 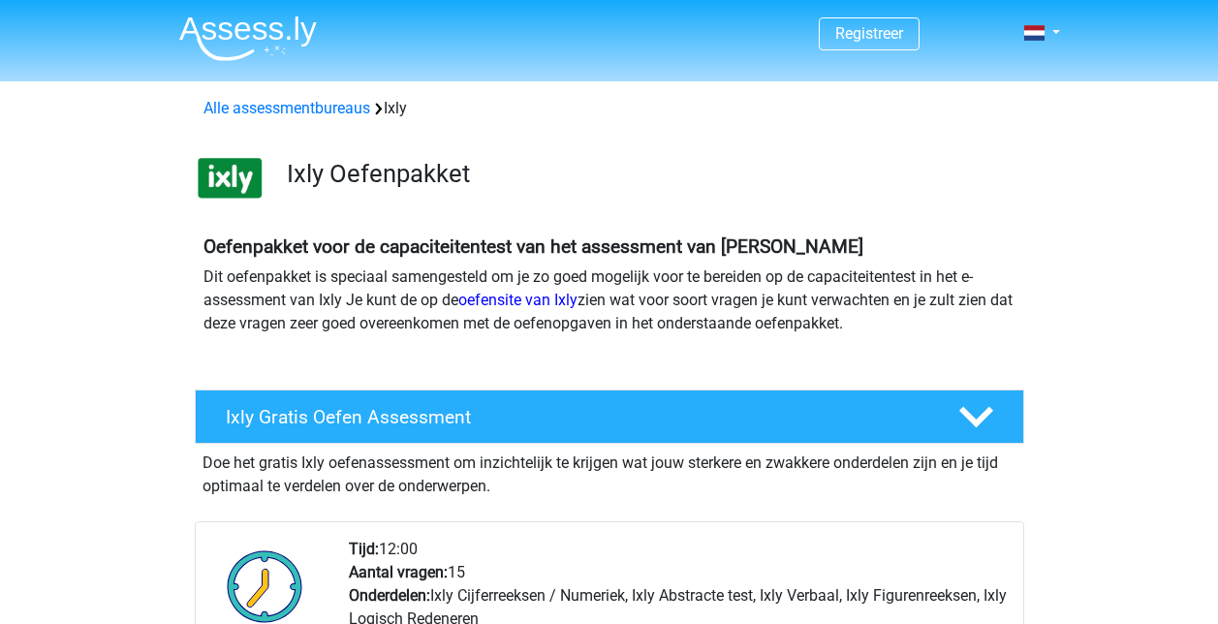 What do you see at coordinates (610, 471) in the screenshot?
I see `div: Doe het gratis Ixly oefenassessment om inzichtelijk te krijgen wat jouw sterkere en zwakkere onde...` at bounding box center [610, 471].